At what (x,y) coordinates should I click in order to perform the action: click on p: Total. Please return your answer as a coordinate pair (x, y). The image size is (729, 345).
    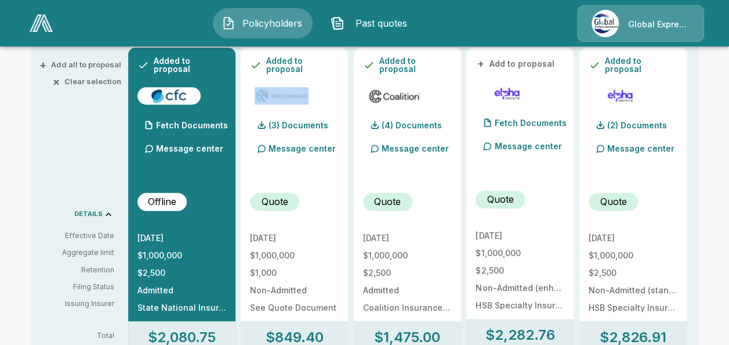
    Looking at the image, I should click on (82, 335).